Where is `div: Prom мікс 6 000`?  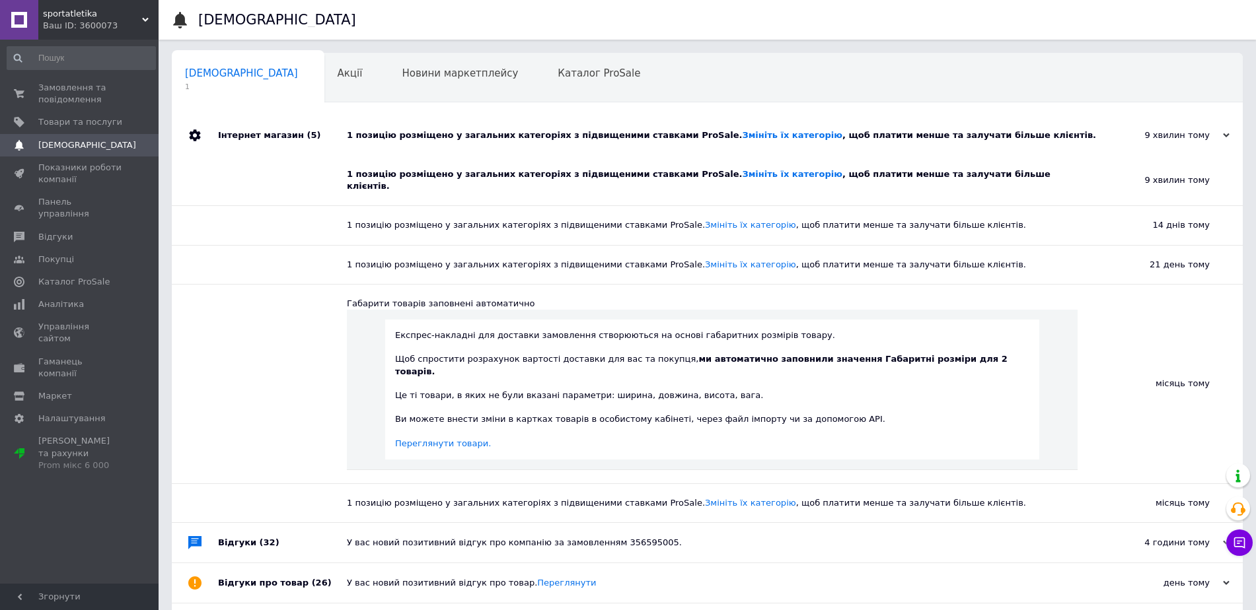
div: Prom мікс 6 000 is located at coordinates (80, 466).